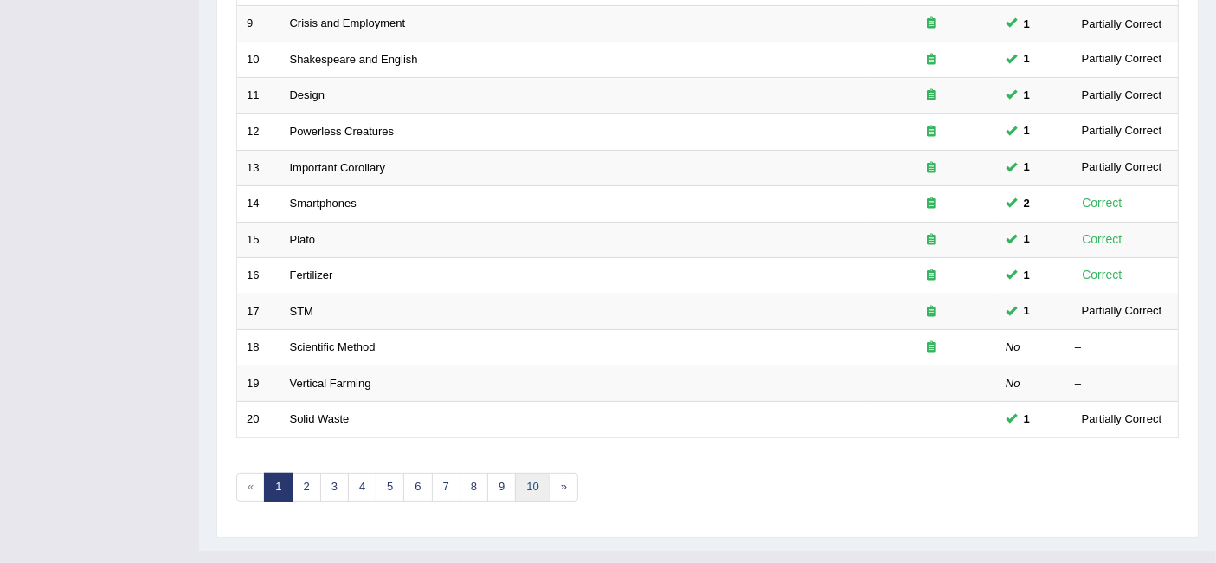 Image resolution: width=1216 pixels, height=563 pixels. Describe the element at coordinates (338, 167) in the screenshot. I see `a: Important Corollary` at that location.